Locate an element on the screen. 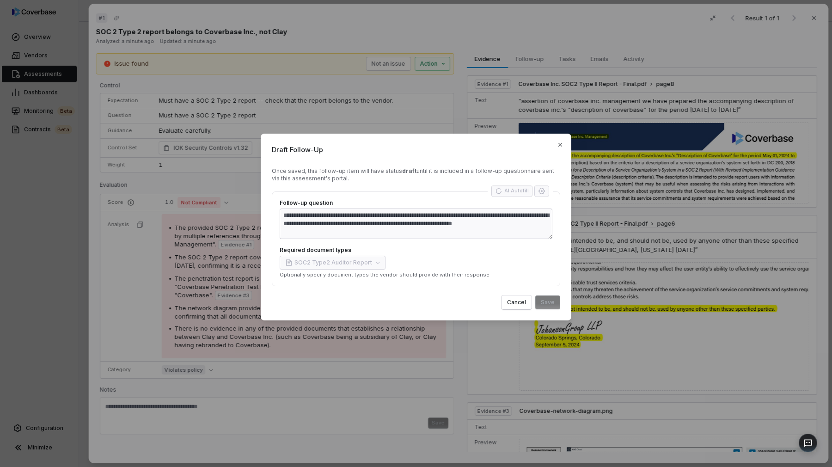  strong: draft is located at coordinates (409, 171).